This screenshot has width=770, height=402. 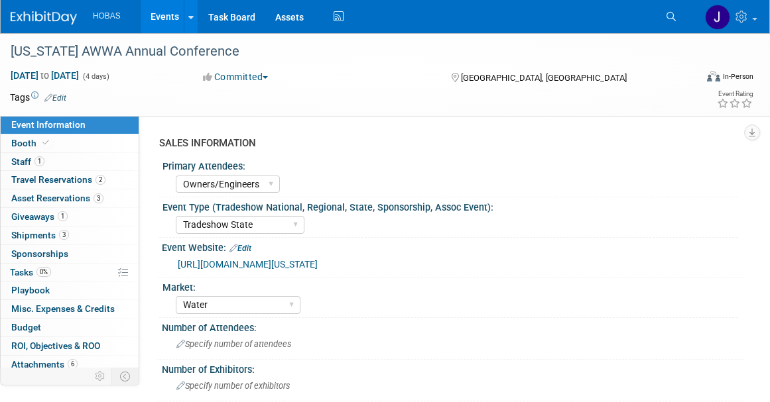 I want to click on a: Travel Reservations2, so click(x=70, y=180).